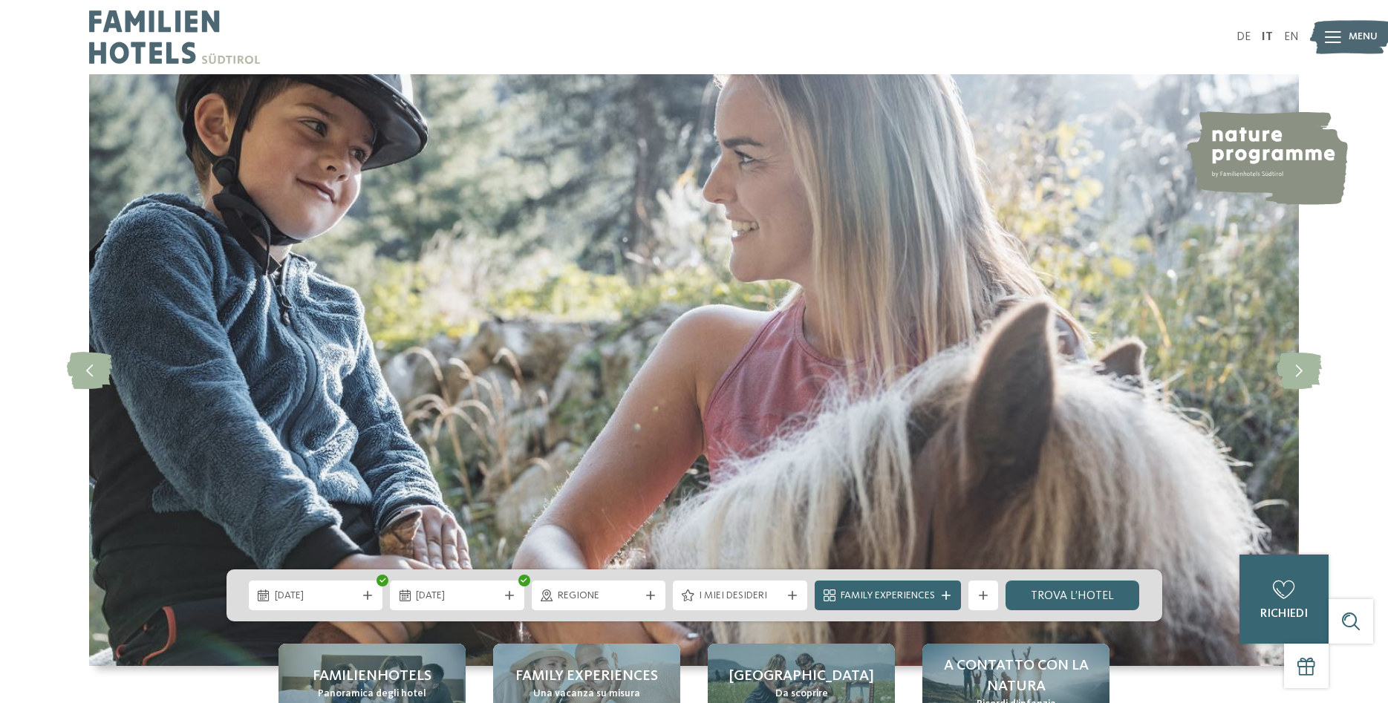 This screenshot has height=703, width=1388. What do you see at coordinates (1266, 158) in the screenshot?
I see `a: nature programme by Familienhotels Südtirol` at bounding box center [1266, 158].